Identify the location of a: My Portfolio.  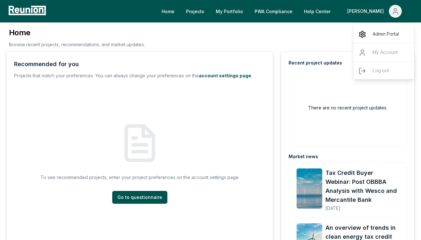
(229, 11).